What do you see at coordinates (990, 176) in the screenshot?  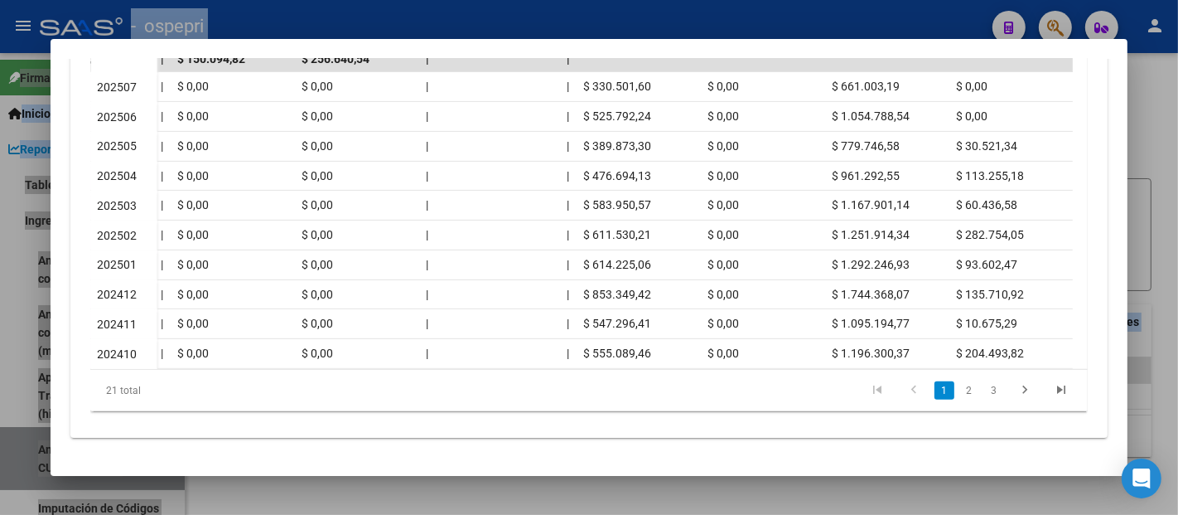 I see `span: $ 113.255,18` at bounding box center [990, 176].